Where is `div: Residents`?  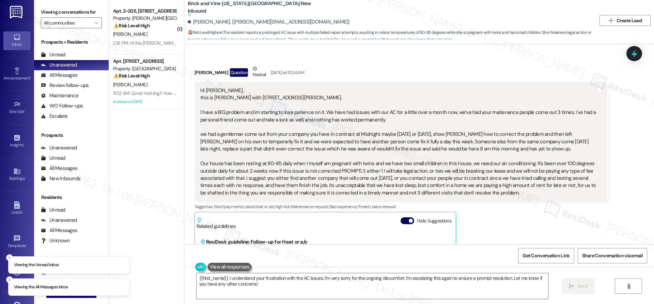 div: Residents is located at coordinates (71, 197).